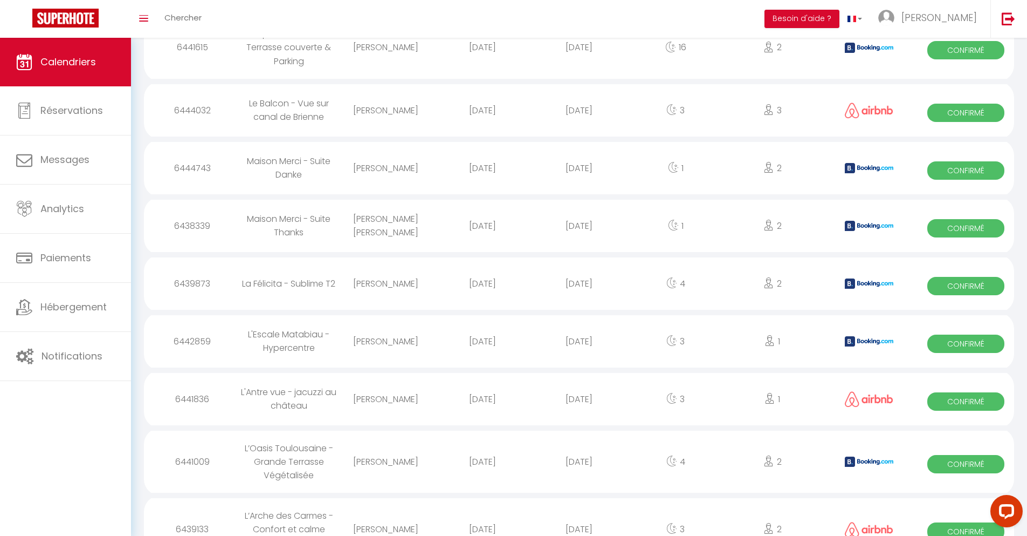  Describe the element at coordinates (289, 399) in the screenshot. I see `div: L'Antre vue - jacuzzi au château` at that location.